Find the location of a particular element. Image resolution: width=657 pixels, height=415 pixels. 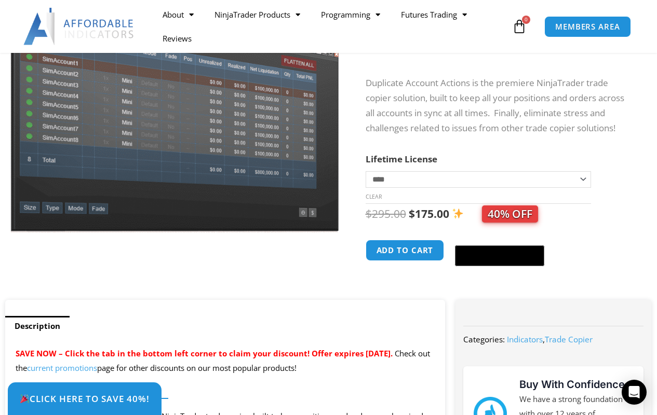

a: Indicators is located at coordinates (524, 340).